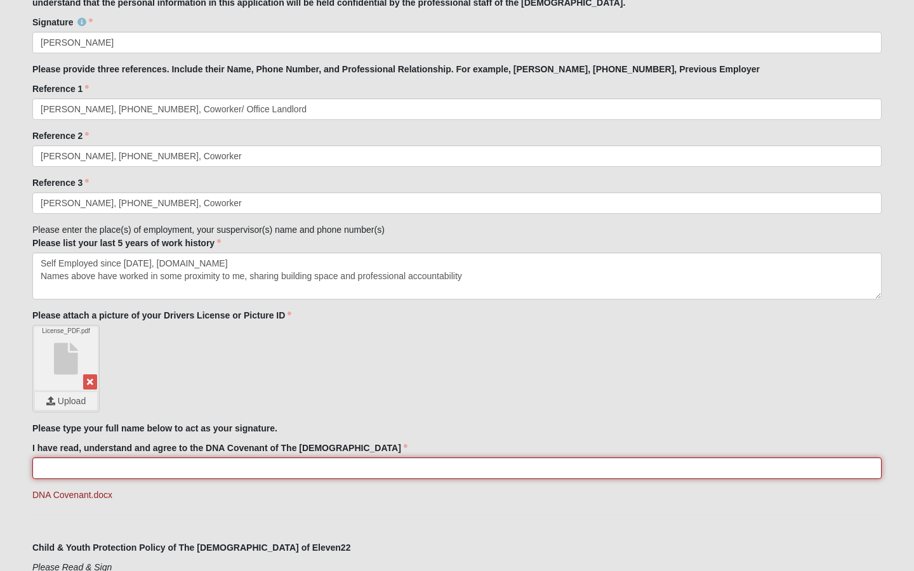  What do you see at coordinates (162, 315) in the screenshot?
I see `label: Please attach a picture of your Drivers License or Picture ID` at bounding box center [162, 315].